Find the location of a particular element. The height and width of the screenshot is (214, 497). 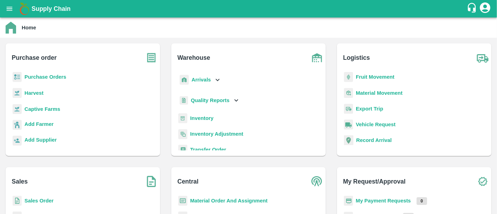

a: Material Movement is located at coordinates (379, 93).